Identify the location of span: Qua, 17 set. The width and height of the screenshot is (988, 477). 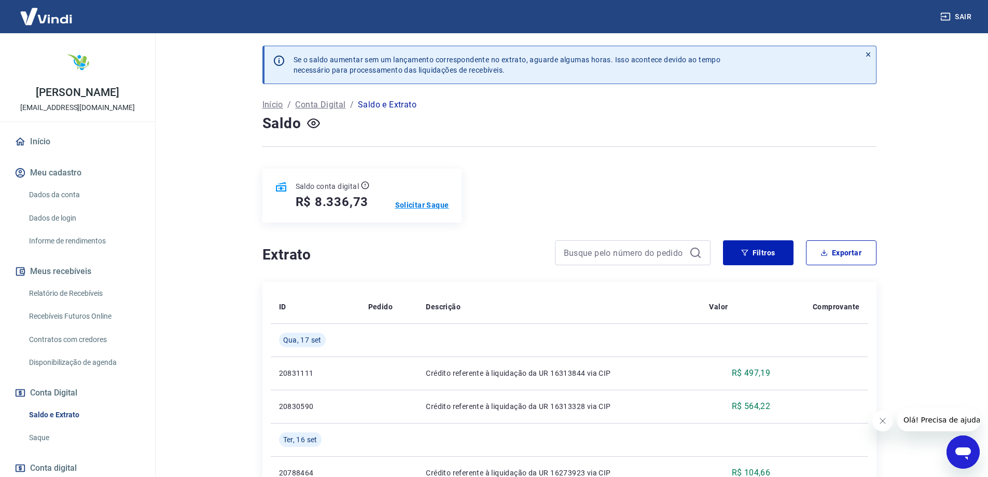
(302, 340).